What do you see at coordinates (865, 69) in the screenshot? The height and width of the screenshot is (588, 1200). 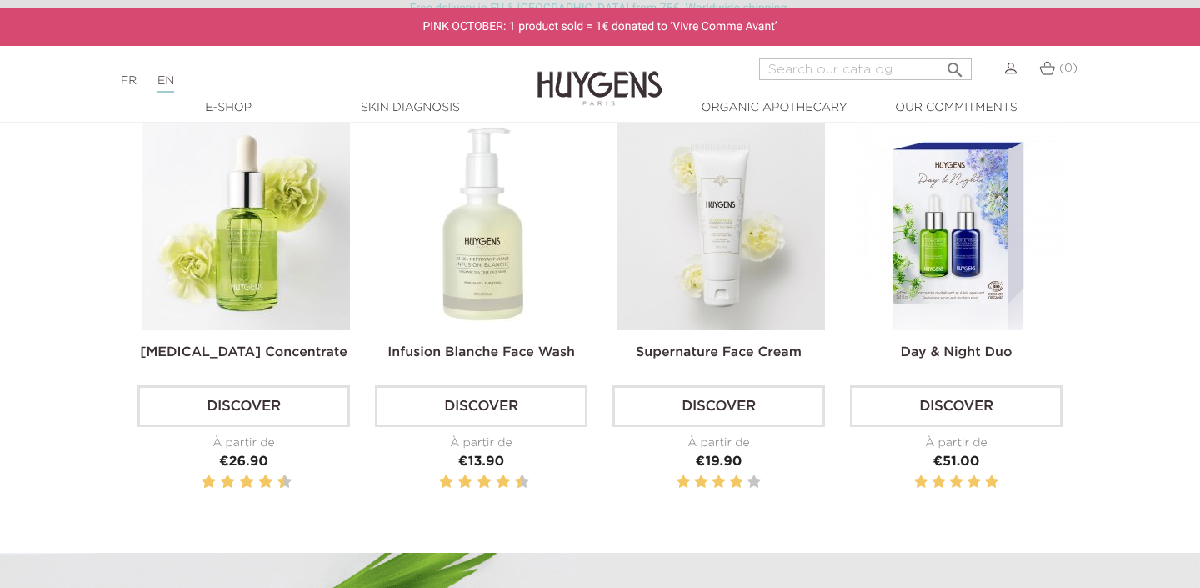 I see `input: Search` at bounding box center [865, 69].